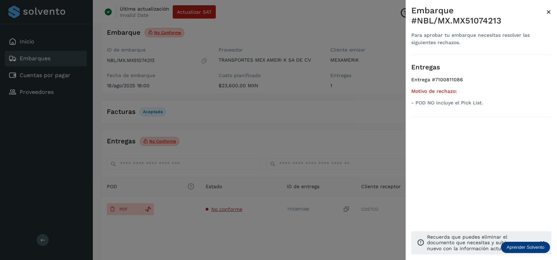 The width and height of the screenshot is (557, 260). I want to click on h4: Entrega #7100811086, so click(481, 82).